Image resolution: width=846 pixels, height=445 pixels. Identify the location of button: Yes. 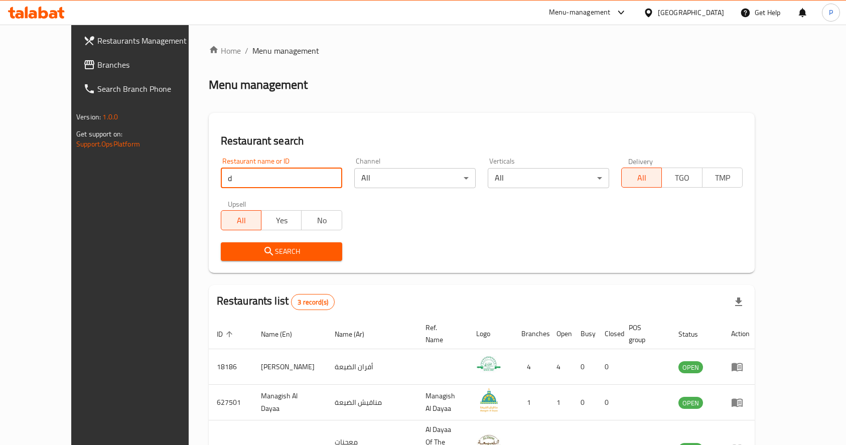
(281, 220).